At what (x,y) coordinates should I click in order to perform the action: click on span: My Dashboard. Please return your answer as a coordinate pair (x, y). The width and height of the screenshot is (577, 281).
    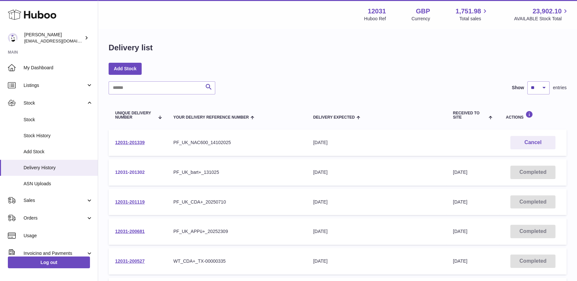
    Looking at the image, I should click on (58, 68).